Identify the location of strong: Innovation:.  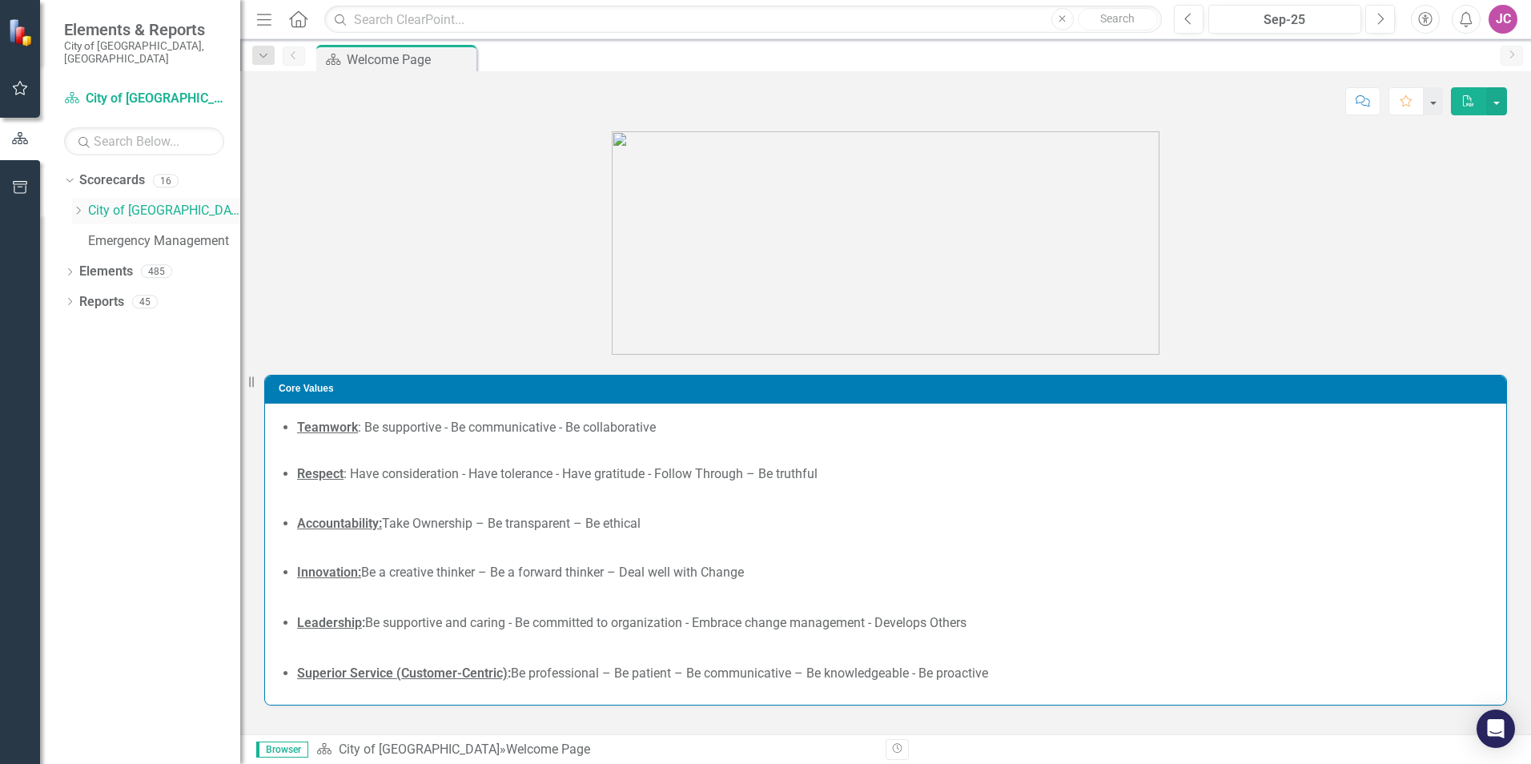
(329, 572).